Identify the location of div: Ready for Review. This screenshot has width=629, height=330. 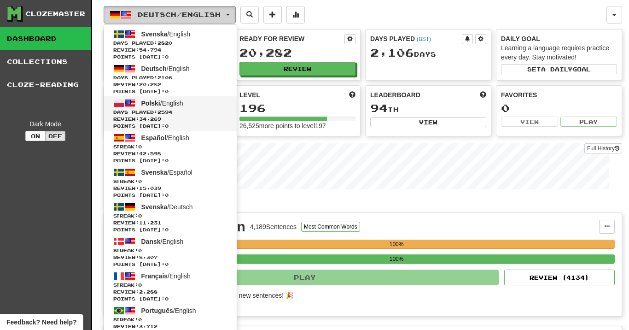
(292, 39).